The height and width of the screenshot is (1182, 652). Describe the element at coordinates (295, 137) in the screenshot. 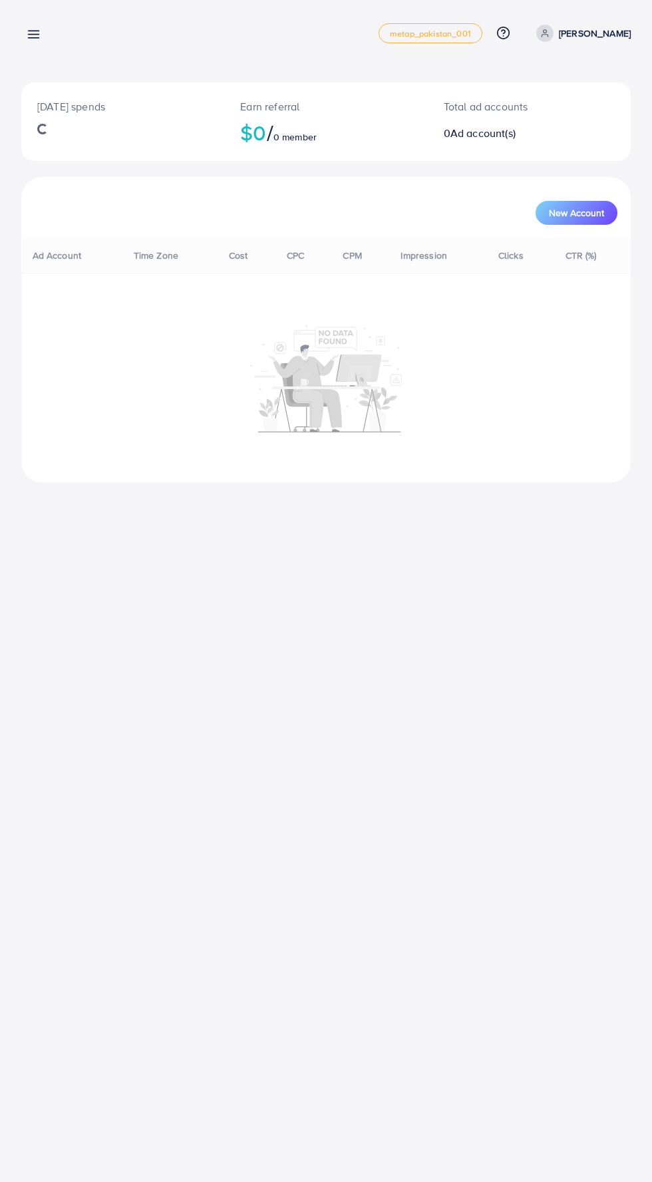

I see `span: 0 member` at that location.